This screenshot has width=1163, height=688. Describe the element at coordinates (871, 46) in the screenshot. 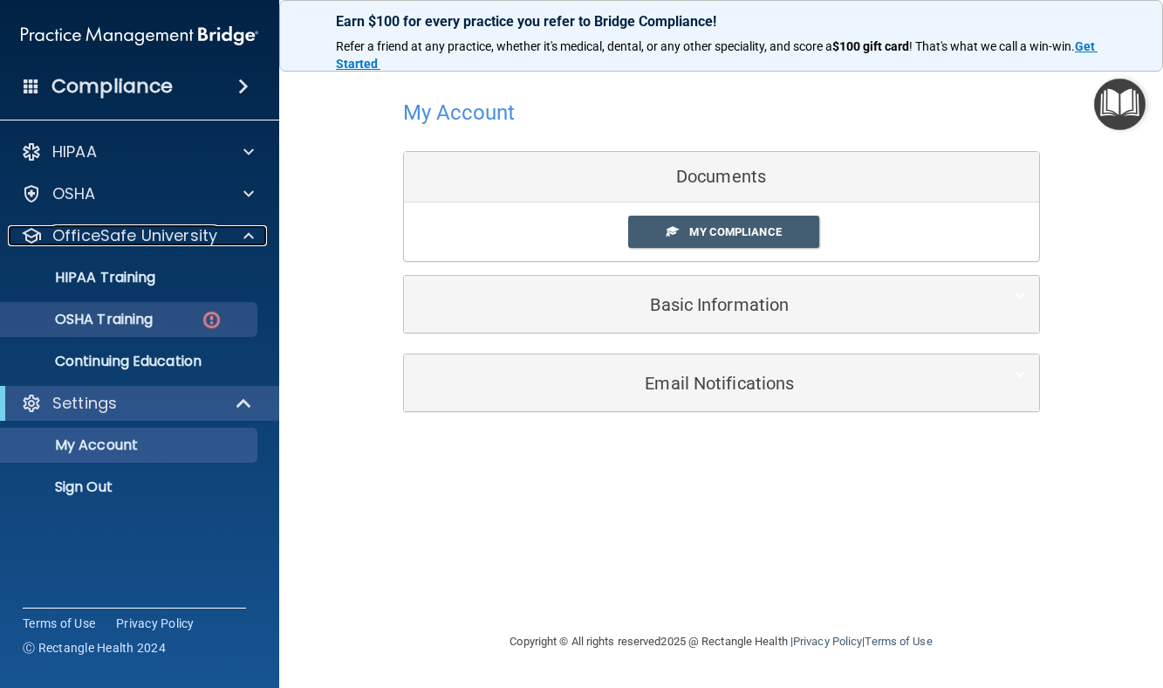

I see `strong: $100 gift card` at that location.